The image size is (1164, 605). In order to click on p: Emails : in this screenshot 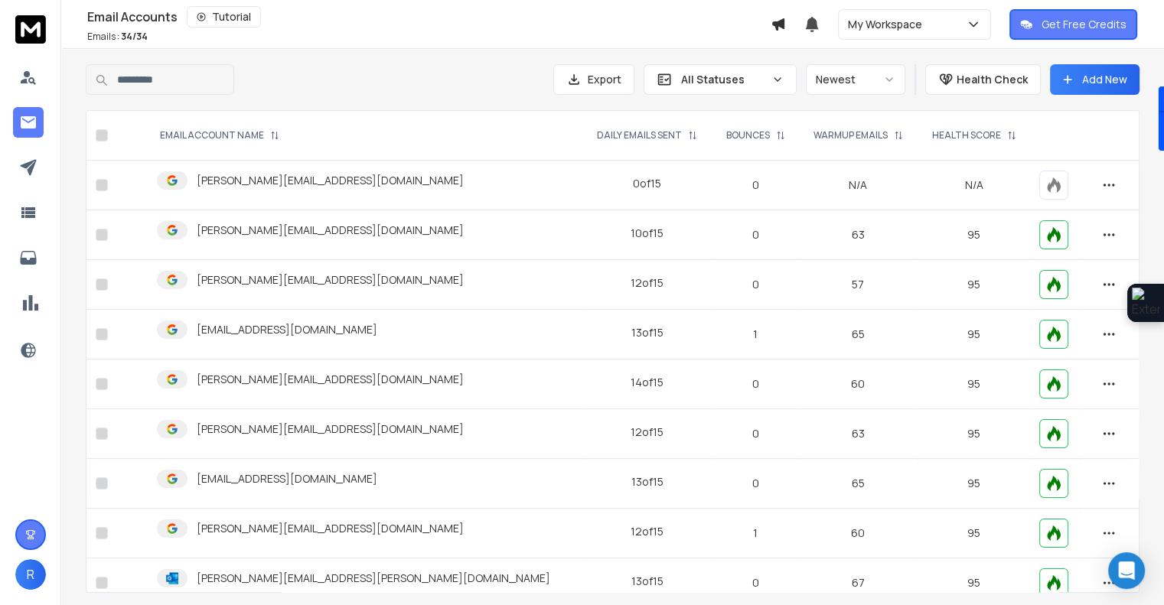, I will do `click(117, 37)`.